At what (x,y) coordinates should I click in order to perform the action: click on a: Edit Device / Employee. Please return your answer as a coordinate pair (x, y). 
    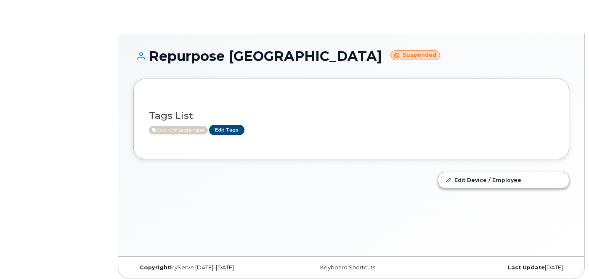
    Looking at the image, I should click on (504, 180).